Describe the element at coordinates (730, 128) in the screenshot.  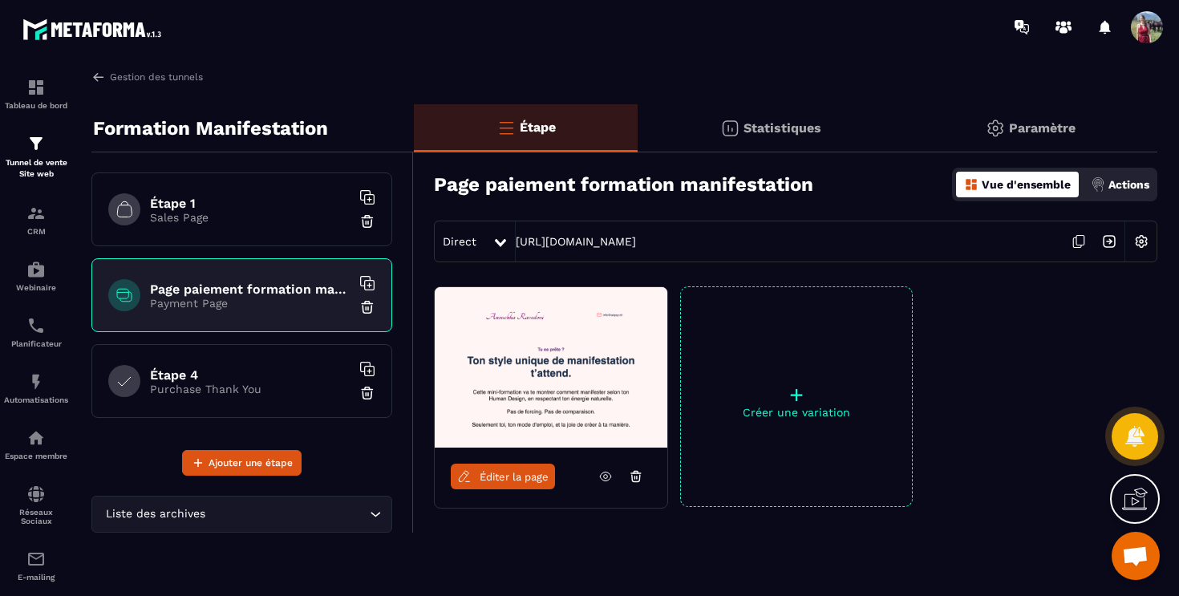
I see `img: stats.20deebd0.svg` at that location.